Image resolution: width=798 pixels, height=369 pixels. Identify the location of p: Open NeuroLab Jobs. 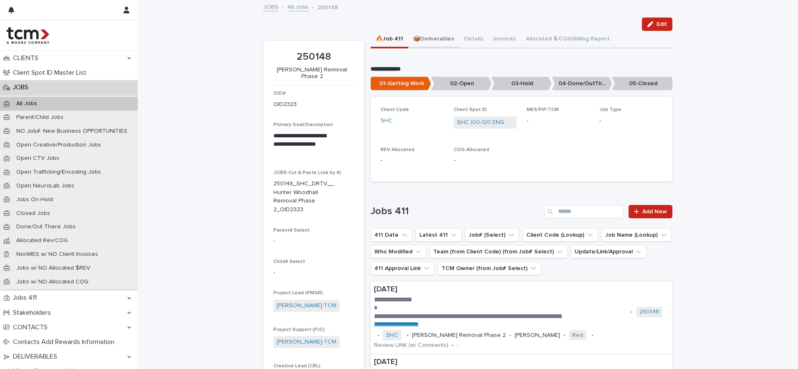
(45, 186).